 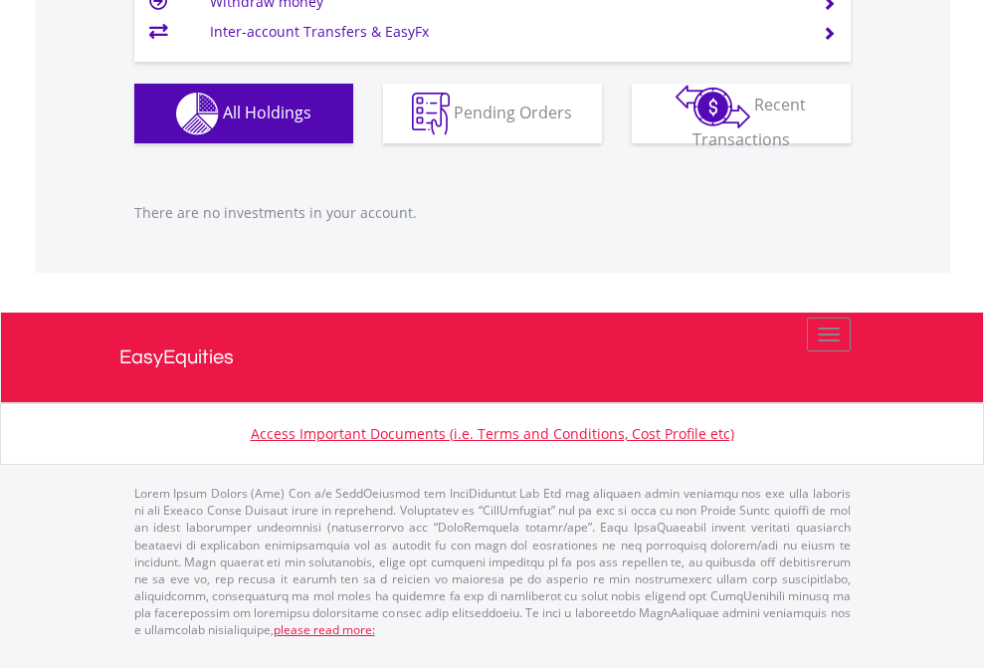 I want to click on p: There are no investments in your account., so click(x=493, y=213).